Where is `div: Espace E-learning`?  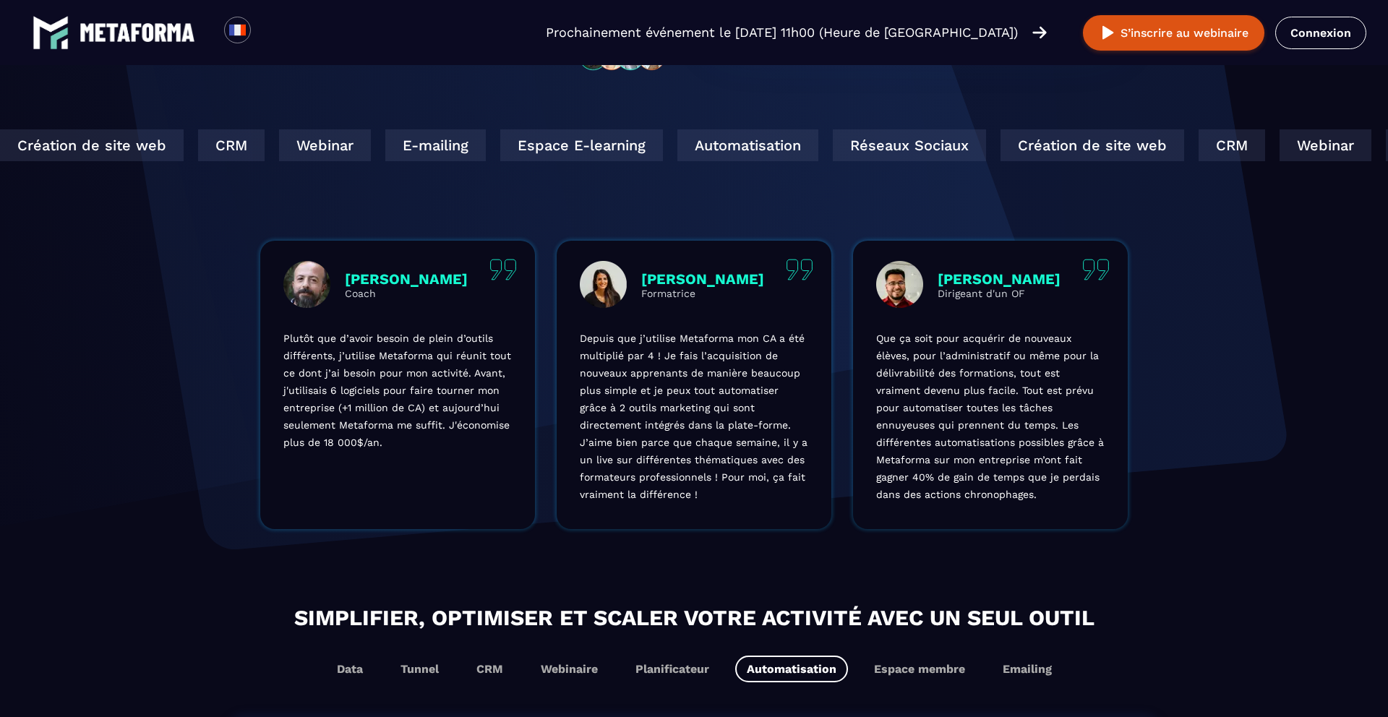 div: Espace E-learning is located at coordinates (580, 145).